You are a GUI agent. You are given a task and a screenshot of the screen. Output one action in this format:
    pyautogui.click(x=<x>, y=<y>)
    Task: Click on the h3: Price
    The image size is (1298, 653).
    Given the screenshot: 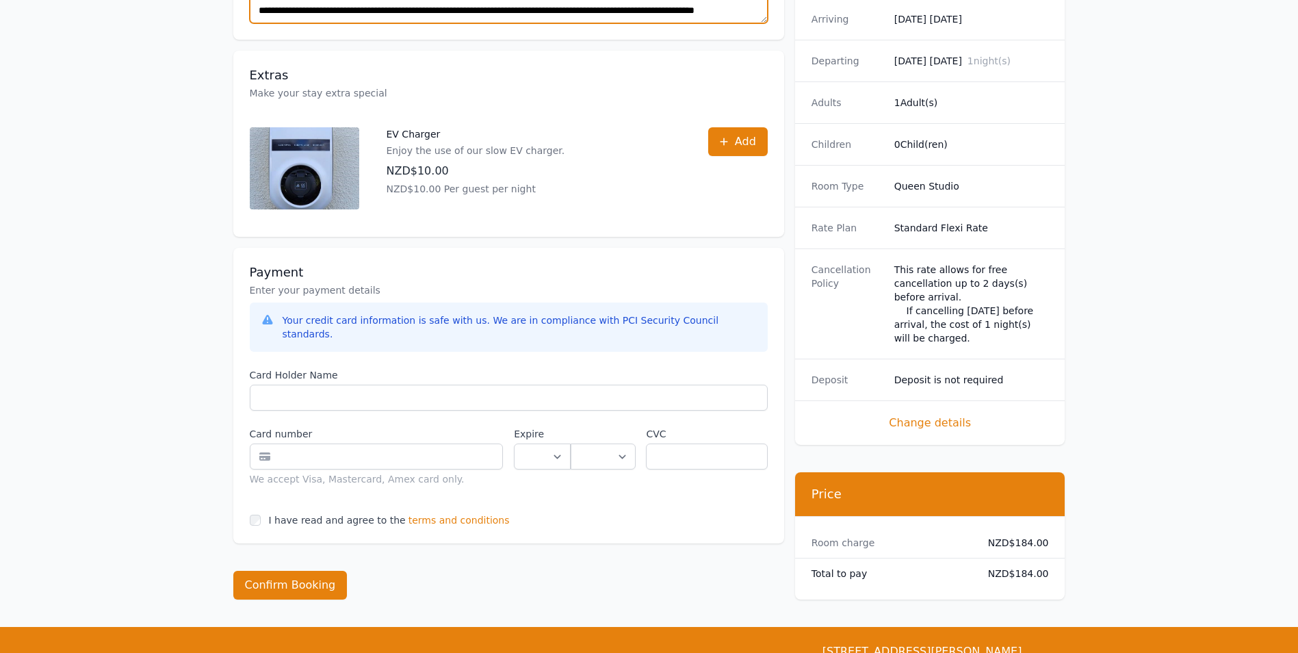 What is the action you would take?
    pyautogui.click(x=930, y=494)
    